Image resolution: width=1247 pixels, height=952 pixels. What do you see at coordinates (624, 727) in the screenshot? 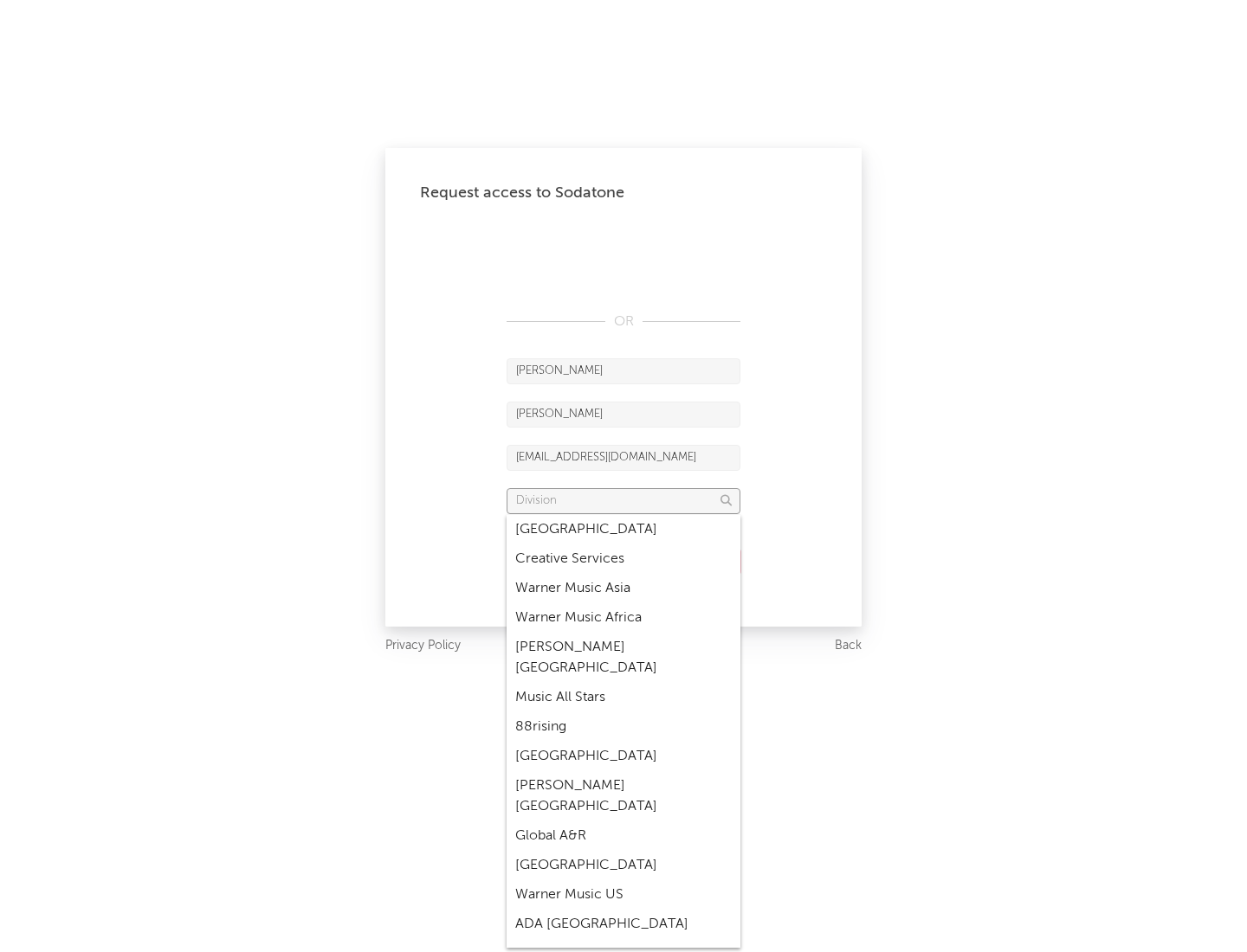
I see `div: 88rising` at bounding box center [624, 727].